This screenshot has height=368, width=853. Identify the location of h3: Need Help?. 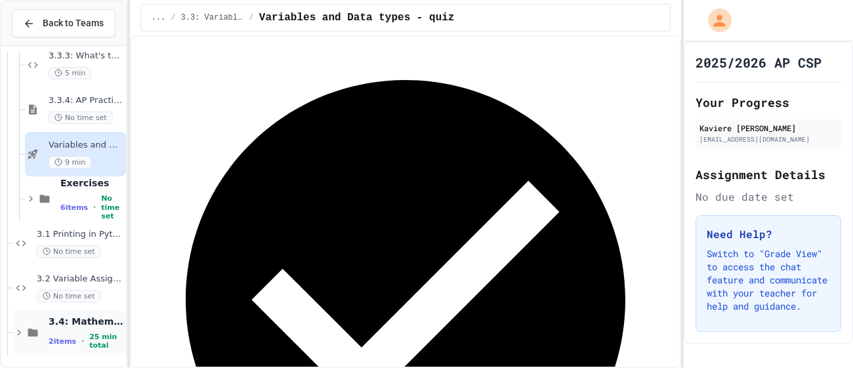
(769, 234).